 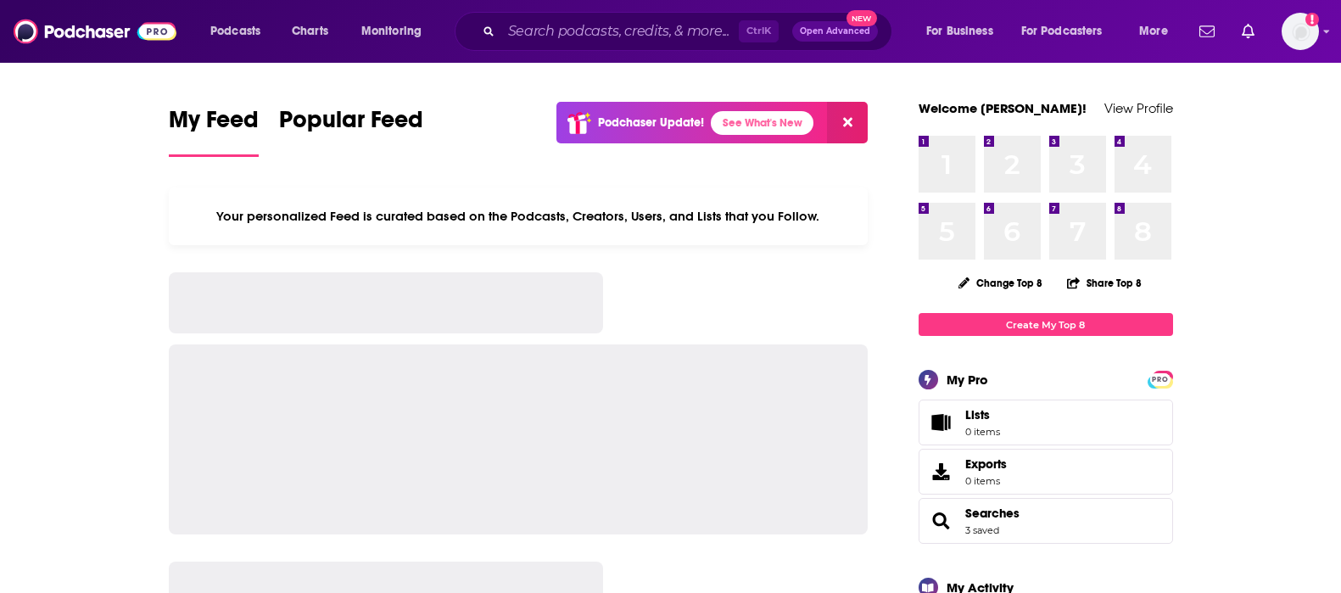 I want to click on a: Lists, so click(x=1046, y=422).